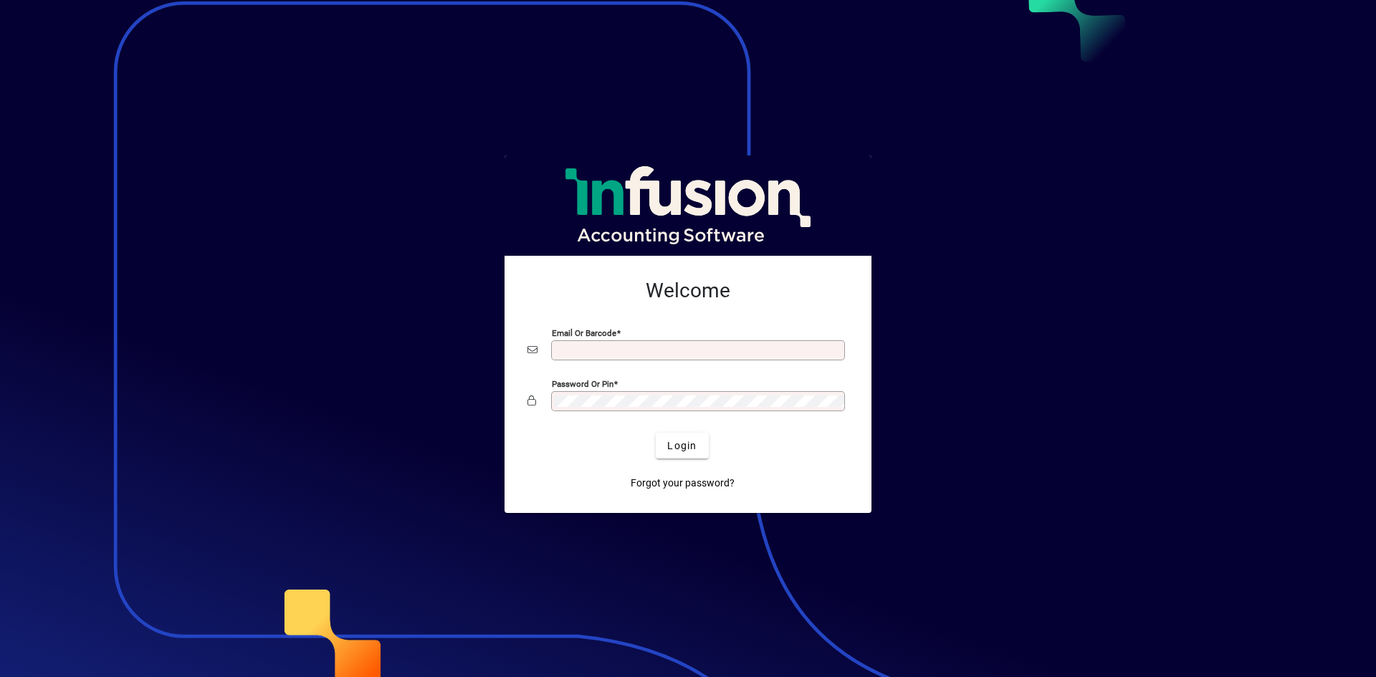  Describe the element at coordinates (584, 333) in the screenshot. I see `mat-label: Email or Barcode` at that location.